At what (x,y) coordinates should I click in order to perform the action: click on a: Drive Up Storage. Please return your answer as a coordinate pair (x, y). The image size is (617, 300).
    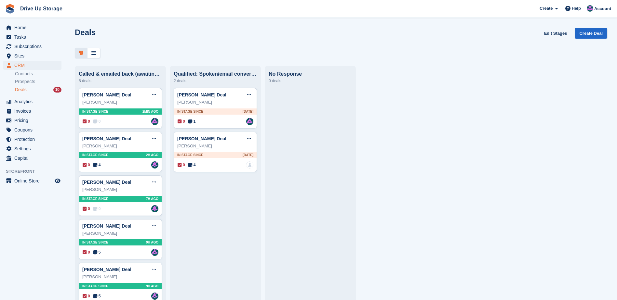
    Looking at the image, I should click on (41, 8).